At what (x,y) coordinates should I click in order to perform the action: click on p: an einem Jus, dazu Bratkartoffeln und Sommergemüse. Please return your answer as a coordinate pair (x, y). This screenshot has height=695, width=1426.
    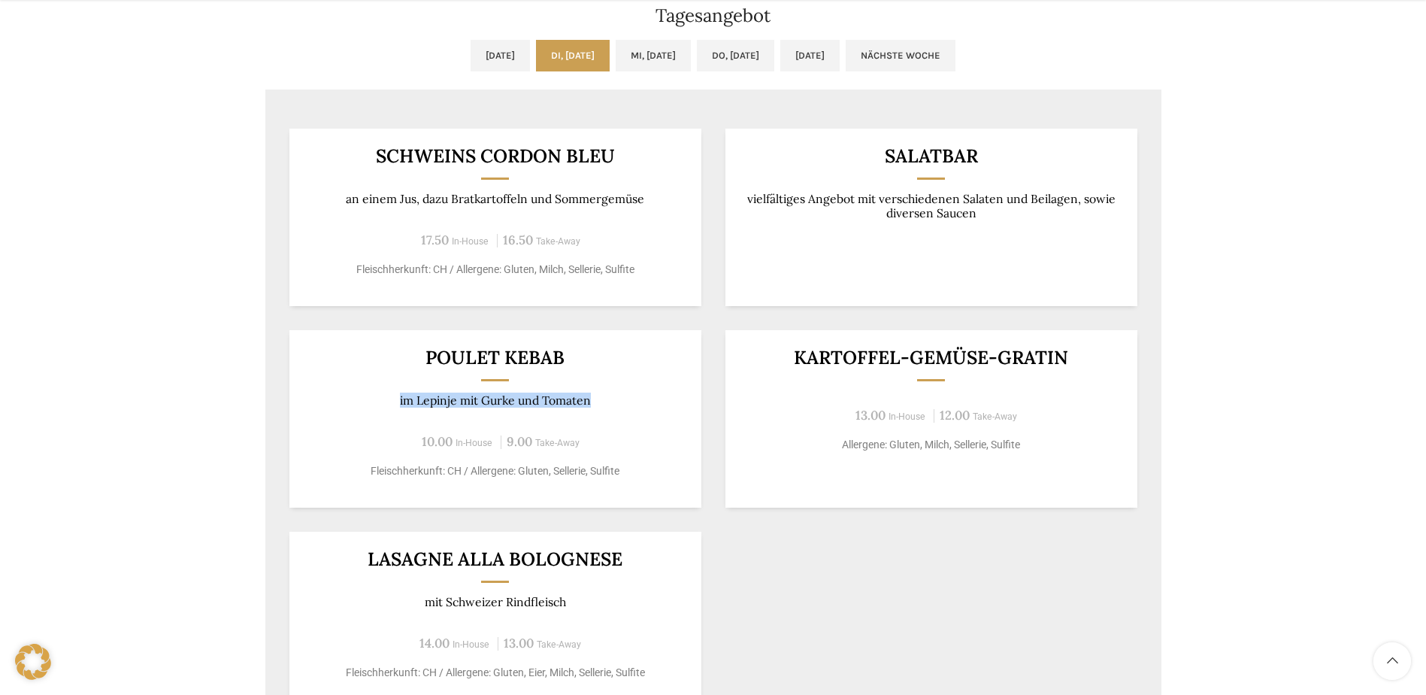
    Looking at the image, I should click on (495, 198).